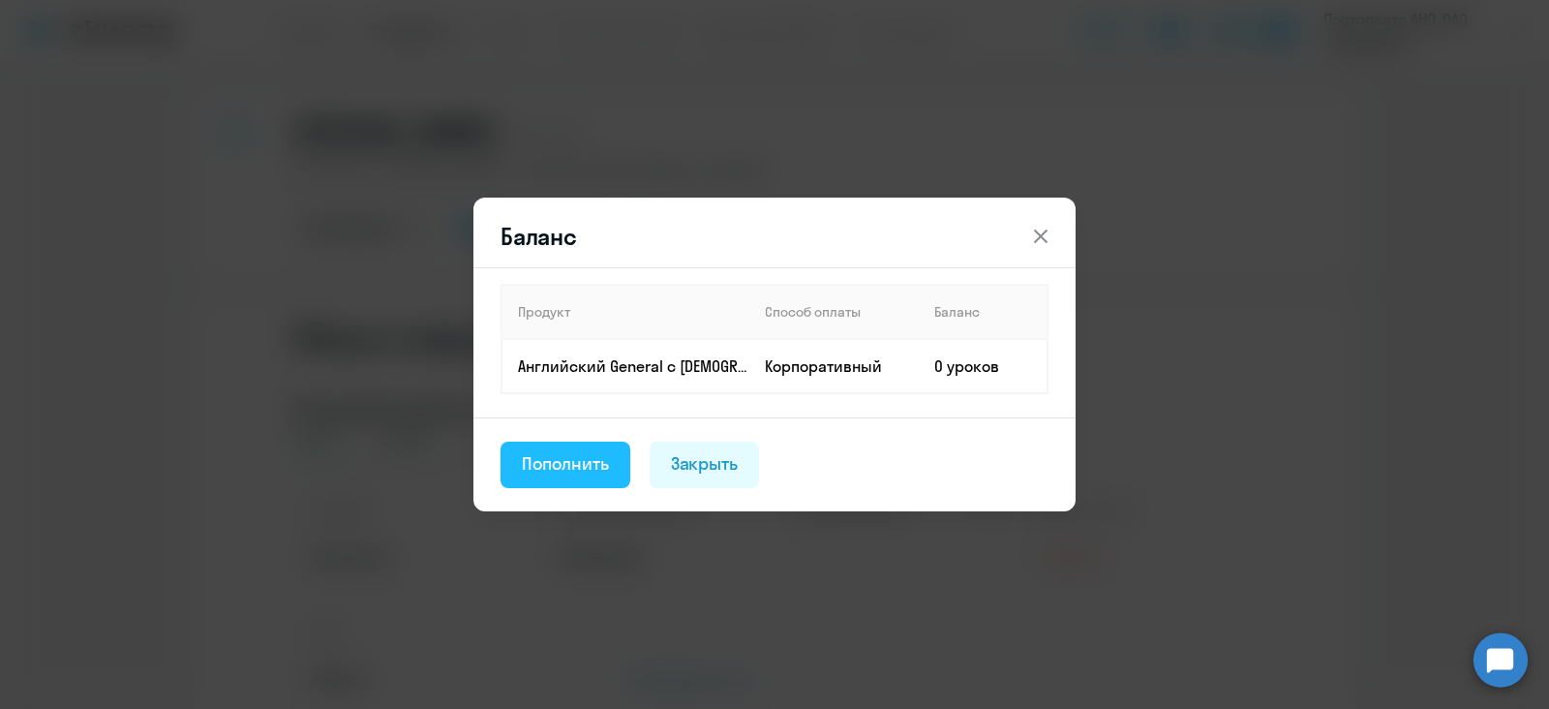 The height and width of the screenshot is (709, 1549). Describe the element at coordinates (834, 366) in the screenshot. I see `td: Корпоративный` at that location.